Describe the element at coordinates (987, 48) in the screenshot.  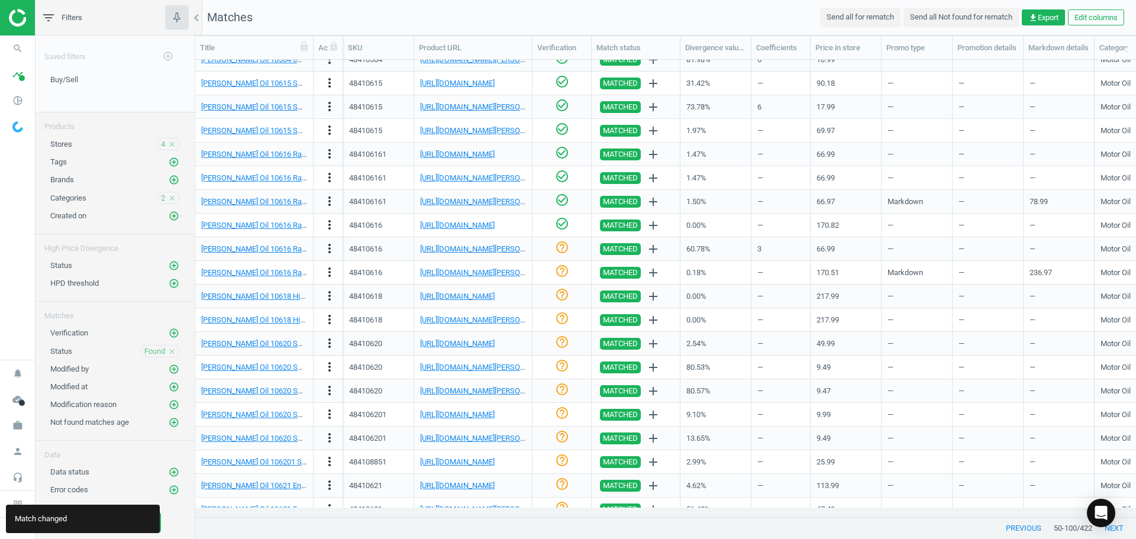
I see `div: Promotion details` at that location.